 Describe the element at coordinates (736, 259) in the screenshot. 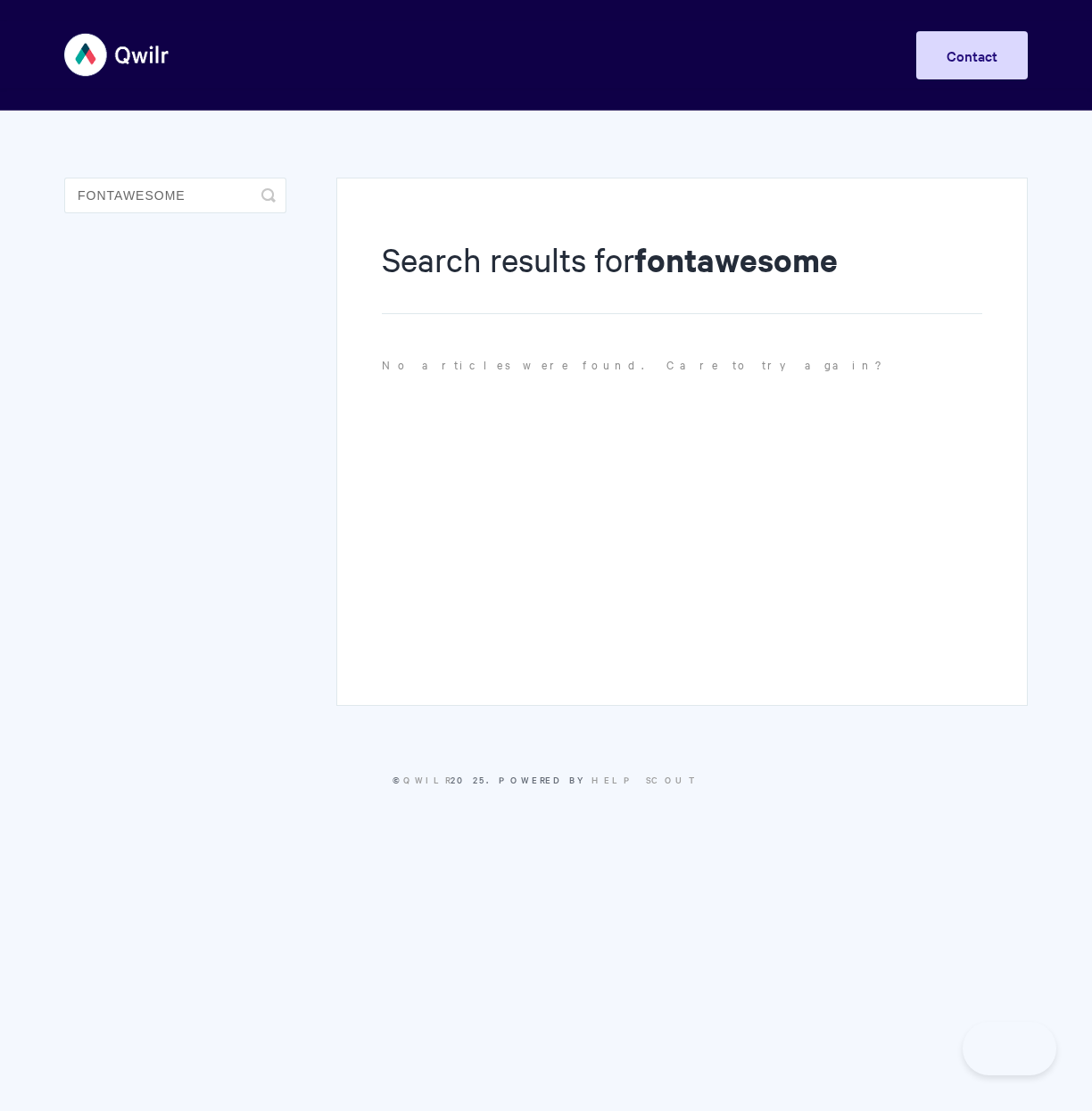

I see `strong: fontawesome` at that location.